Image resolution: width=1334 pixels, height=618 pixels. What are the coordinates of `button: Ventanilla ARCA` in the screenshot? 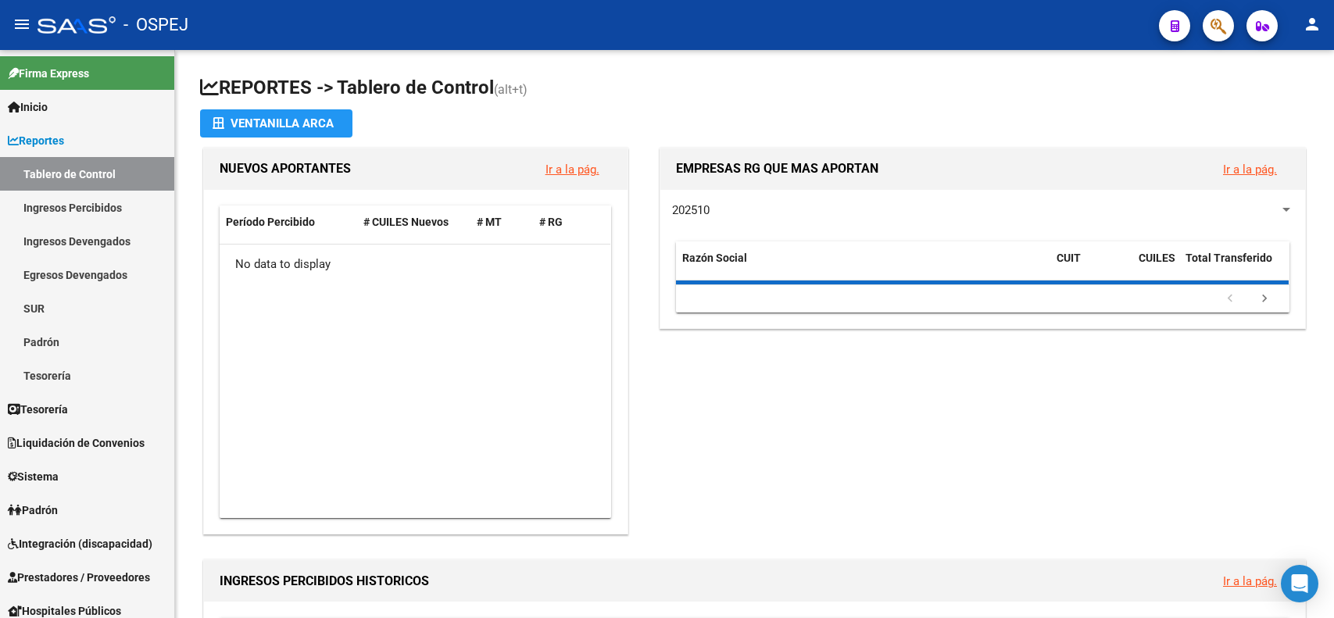 It's located at (276, 123).